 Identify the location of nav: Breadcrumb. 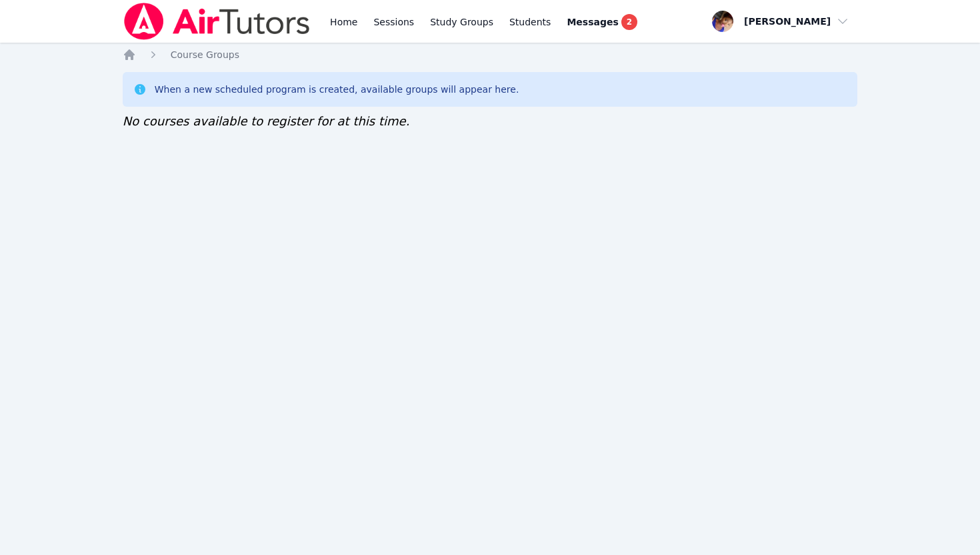
(490, 55).